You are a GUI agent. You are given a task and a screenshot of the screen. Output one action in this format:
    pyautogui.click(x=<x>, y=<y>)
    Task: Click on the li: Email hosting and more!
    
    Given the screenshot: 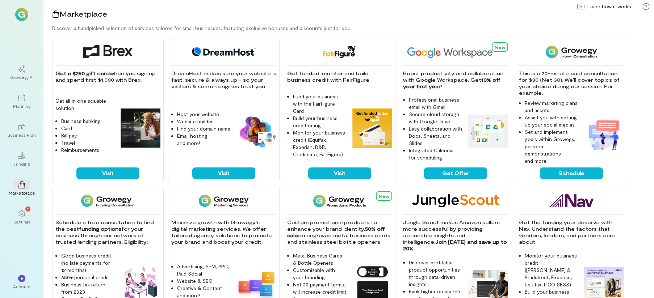 What is the action you would take?
    pyautogui.click(x=204, y=140)
    